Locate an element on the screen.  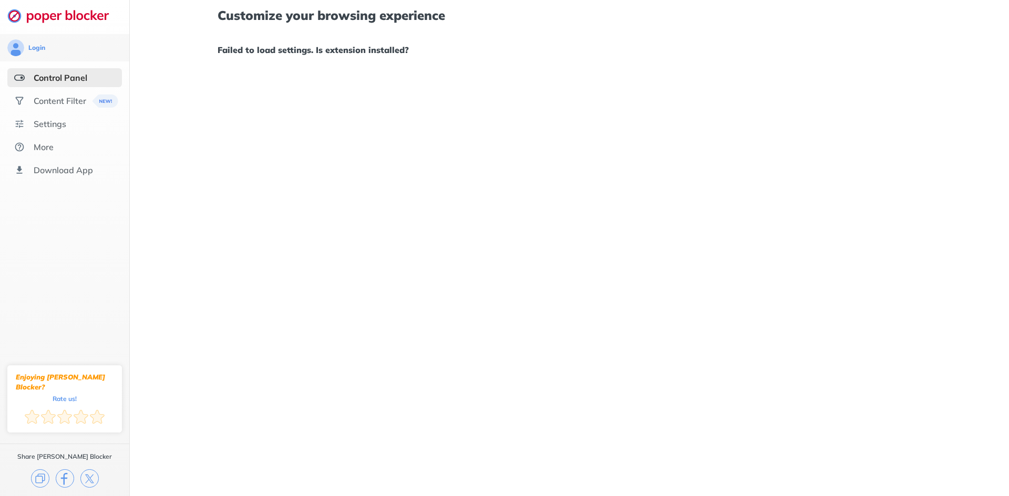
div: Login is located at coordinates (37, 48).